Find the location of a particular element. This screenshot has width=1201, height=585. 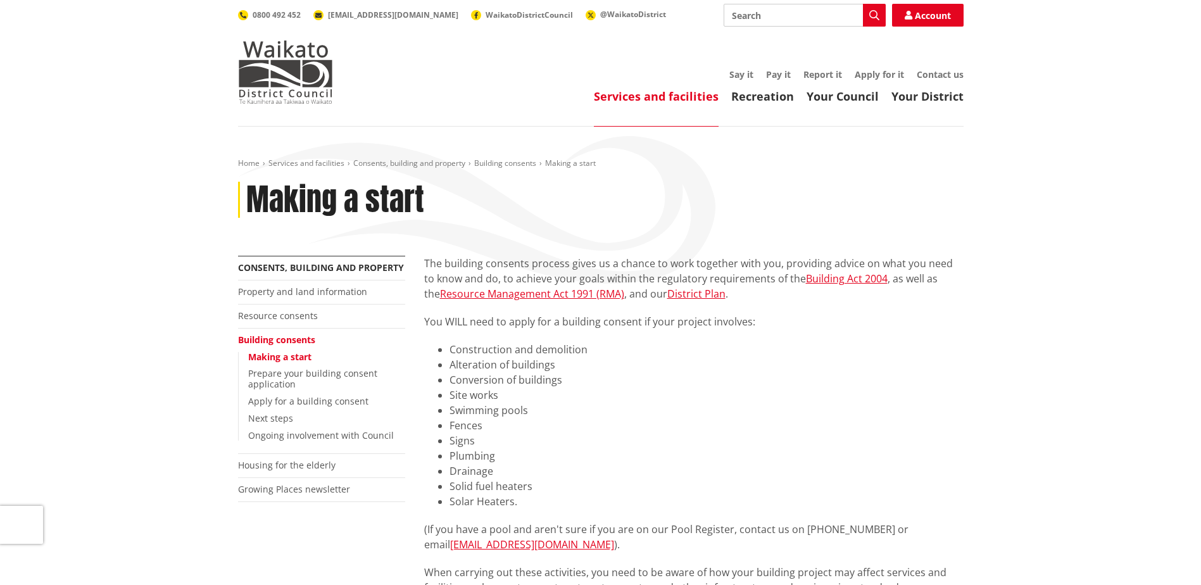

li: Solar Heaters. is located at coordinates (707, 501).